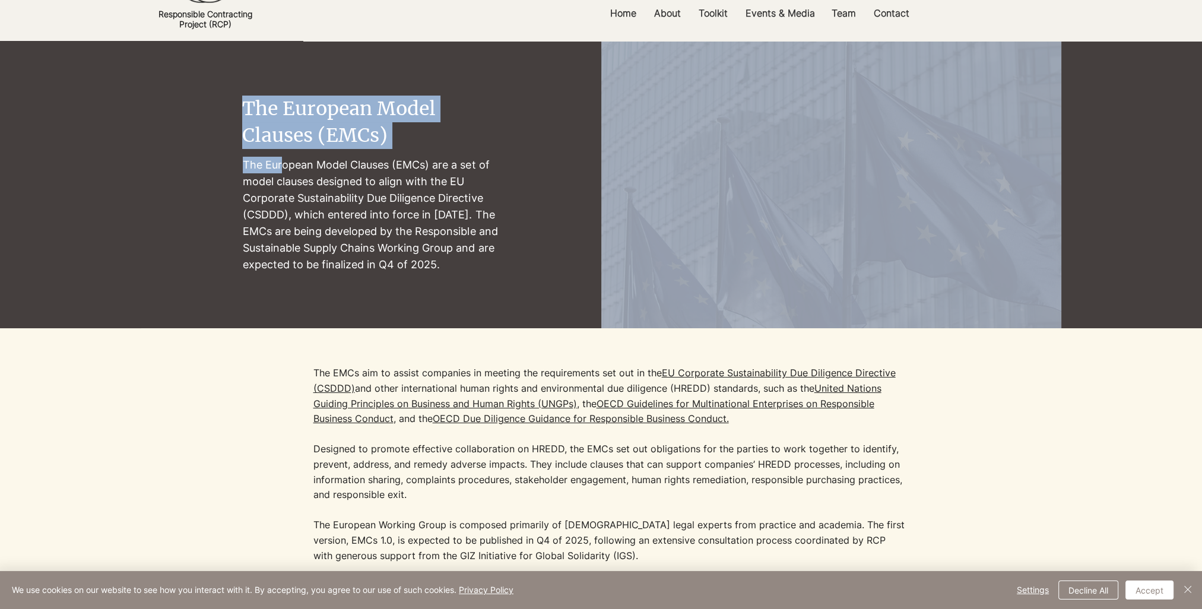 The image size is (1202, 609). I want to click on p: The EMCs aim to assist companies in meeting the requirements set out in the and other internation..., so click(610, 434).